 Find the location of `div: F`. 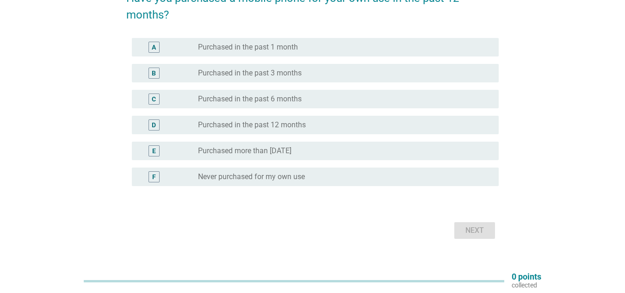

div: F is located at coordinates (154, 177).